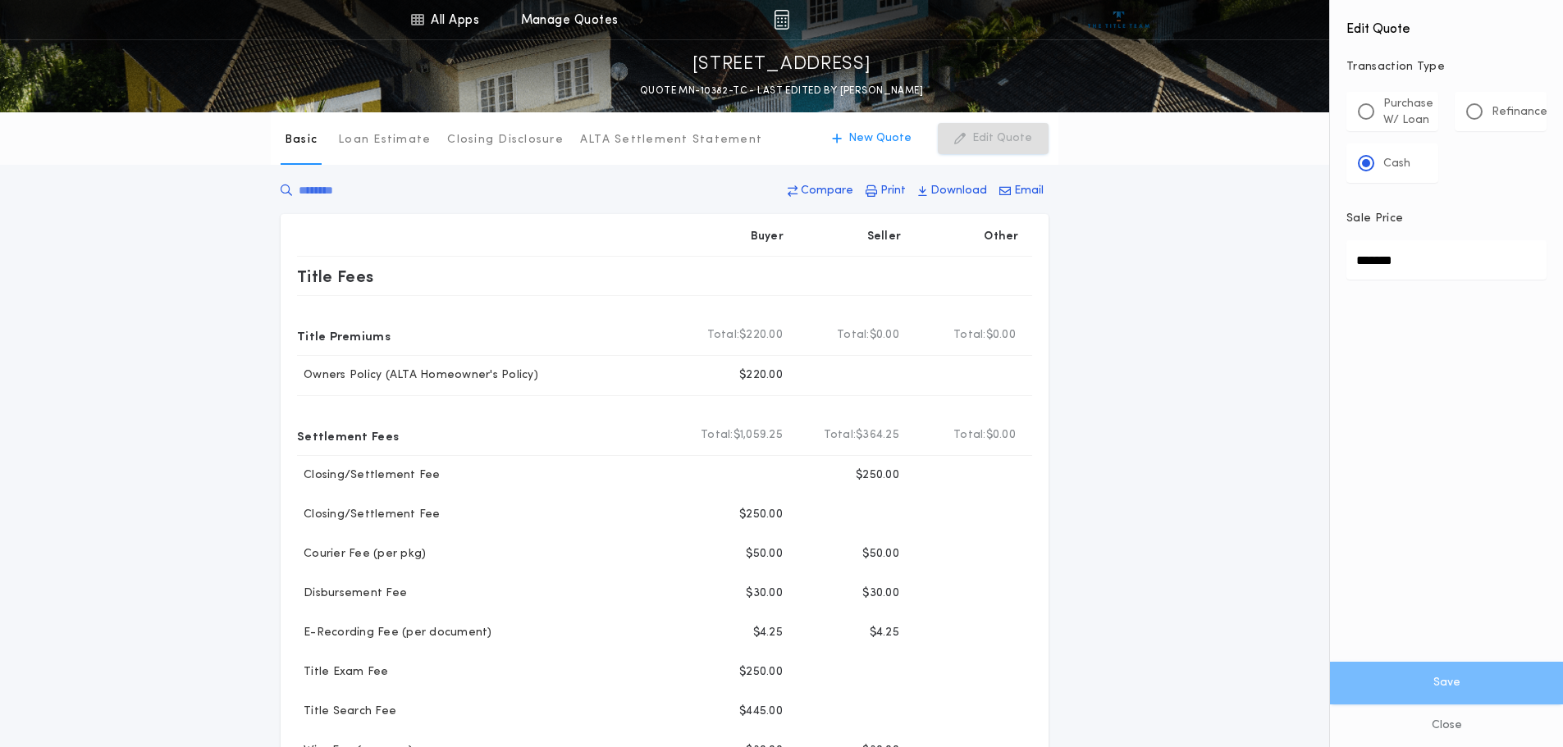  Describe the element at coordinates (885, 191) in the screenshot. I see `button: Print` at that location.